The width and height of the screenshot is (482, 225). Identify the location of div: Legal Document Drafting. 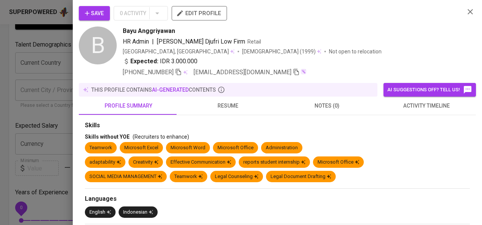
(301, 177).